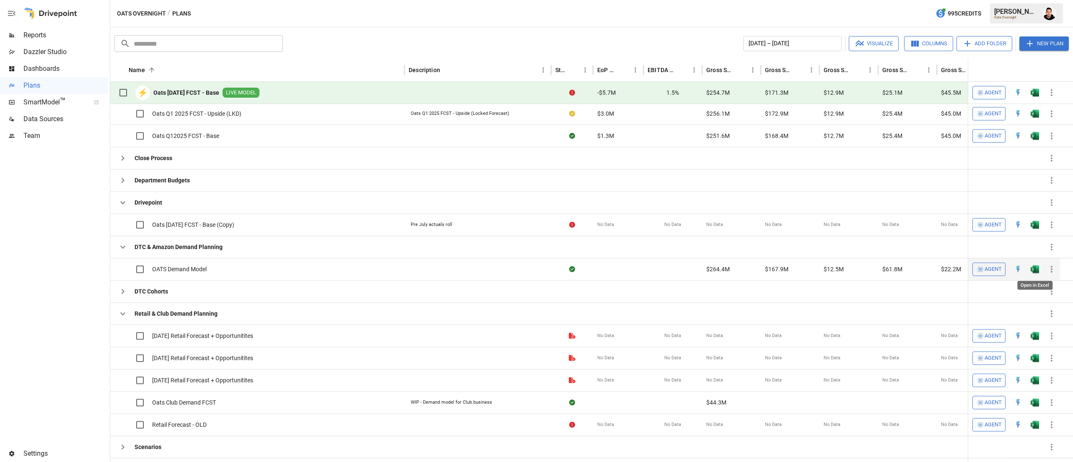 The height and width of the screenshot is (462, 1073). I want to click on span: $61.8M, so click(893, 269).